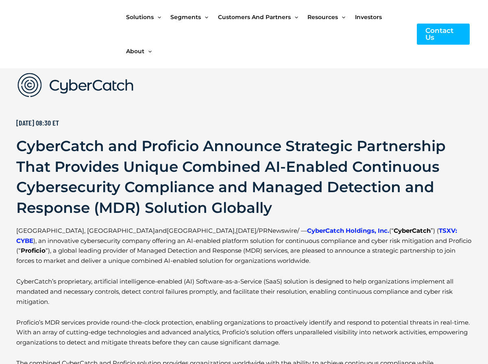  Describe the element at coordinates (443, 34) in the screenshot. I see `a: Contact Us` at that location.